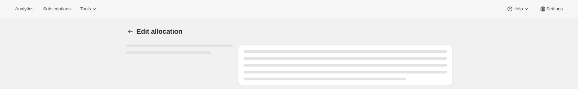  Describe the element at coordinates (517, 9) in the screenshot. I see `button: Help` at that location.